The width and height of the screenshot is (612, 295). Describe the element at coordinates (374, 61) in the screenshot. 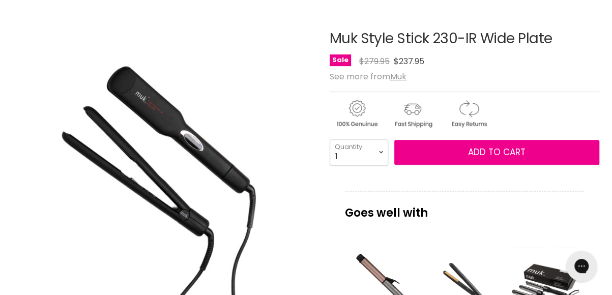

I see `span: $279.95` at that location.